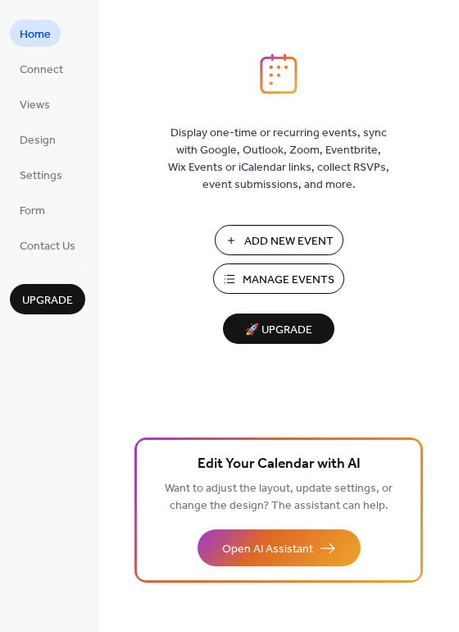 The height and width of the screenshot is (632, 459). Describe the element at coordinates (38, 139) in the screenshot. I see `a: Design` at that location.